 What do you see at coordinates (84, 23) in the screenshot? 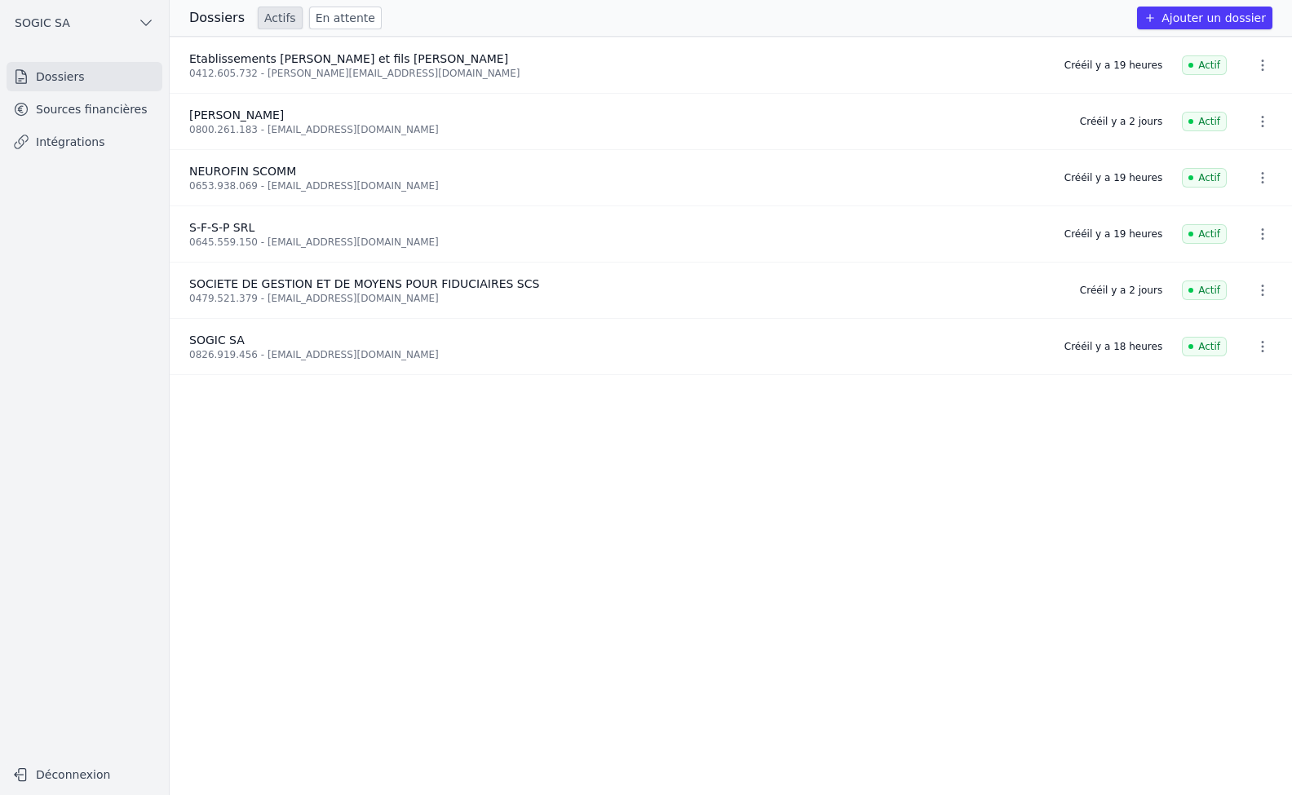
I see `button: SOGIC SA` at bounding box center [84, 23].